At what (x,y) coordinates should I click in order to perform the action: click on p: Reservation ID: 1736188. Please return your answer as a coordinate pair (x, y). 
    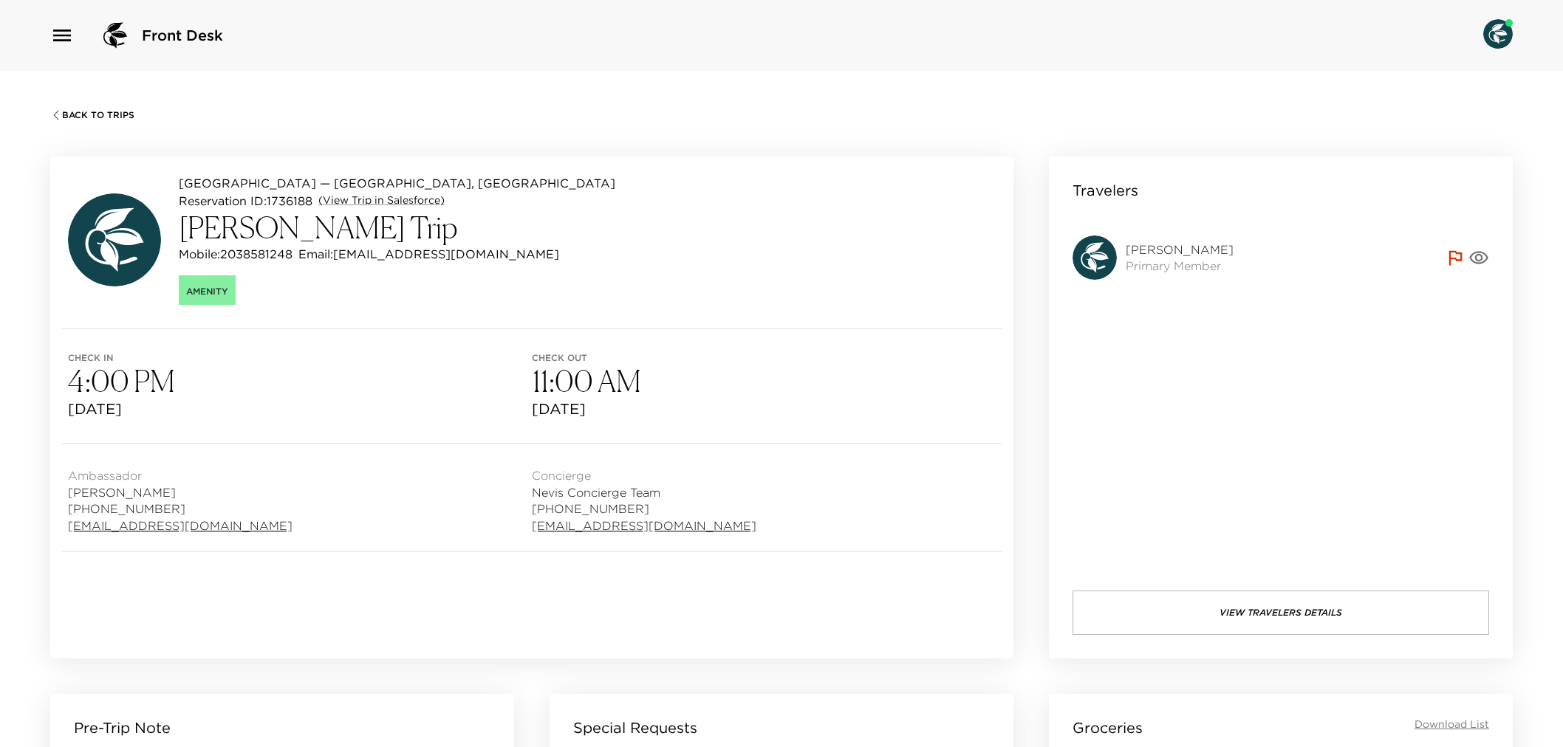
    Looking at the image, I should click on (245, 201).